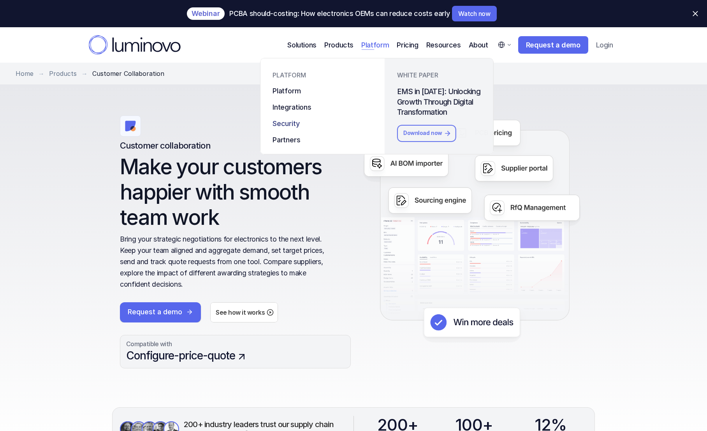 This screenshot has height=431, width=707. What do you see at coordinates (205, 14) in the screenshot?
I see `p: Webinar` at bounding box center [205, 14].